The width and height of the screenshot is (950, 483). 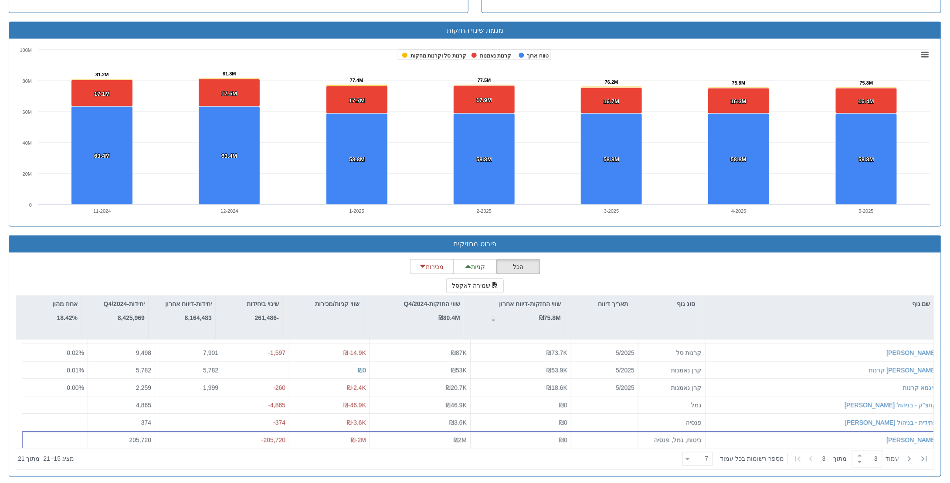 I want to click on h3: פירוט מחזיקים, so click(x=475, y=244).